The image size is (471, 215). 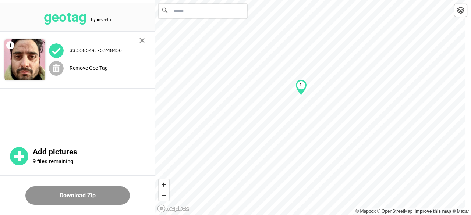 What do you see at coordinates (203, 11) in the screenshot?
I see `input: Search` at bounding box center [203, 11].